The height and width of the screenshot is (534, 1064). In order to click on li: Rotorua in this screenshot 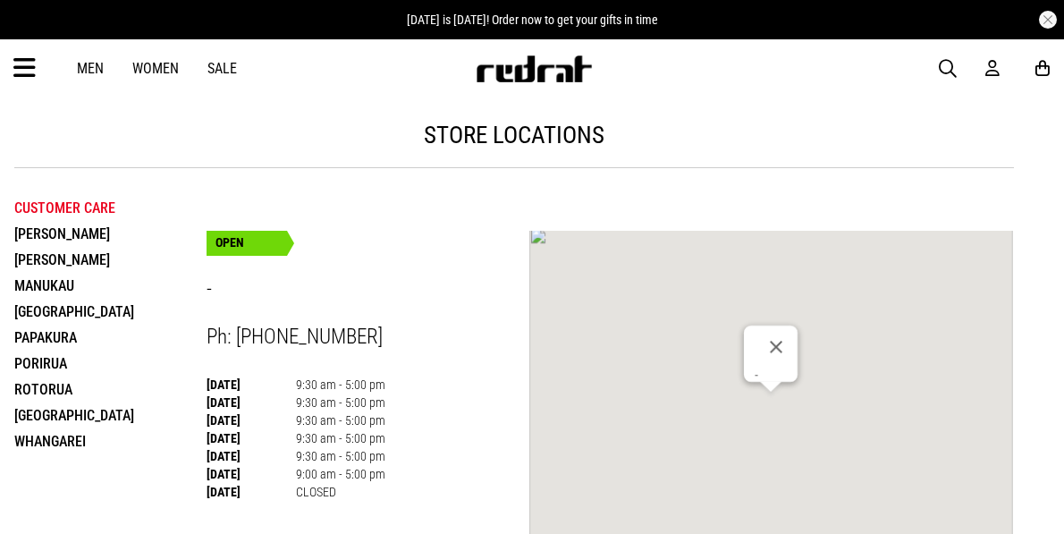, I will do `click(110, 389)`.